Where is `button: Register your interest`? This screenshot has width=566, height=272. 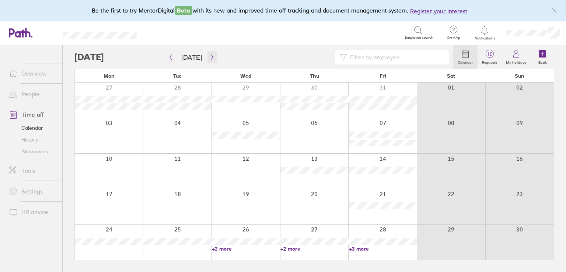
button: Register your interest is located at coordinates (438, 11).